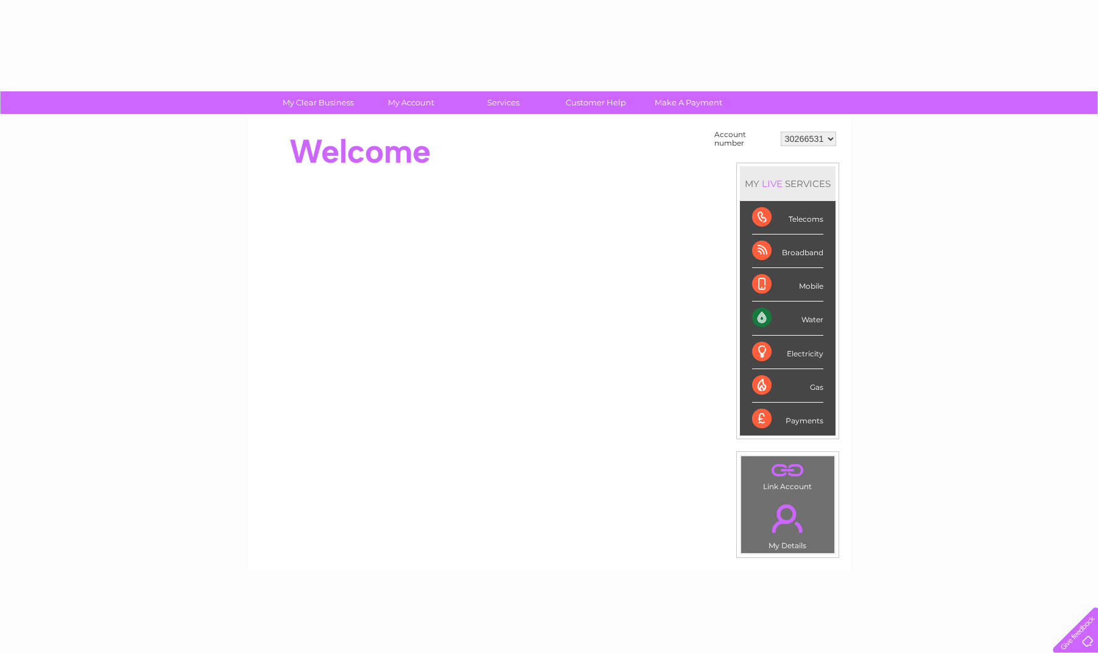  Describe the element at coordinates (788, 524) in the screenshot. I see `td: My Details` at that location.